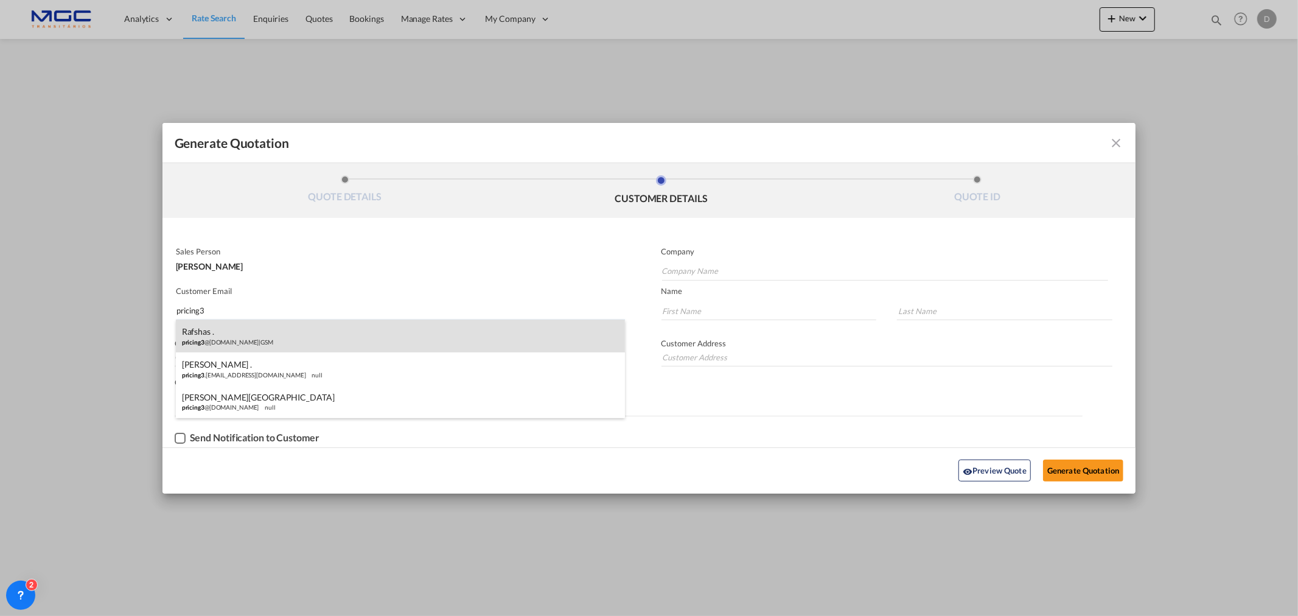 Image resolution: width=1298 pixels, height=616 pixels. I want to click on p: Sales Person, so click(399, 251).